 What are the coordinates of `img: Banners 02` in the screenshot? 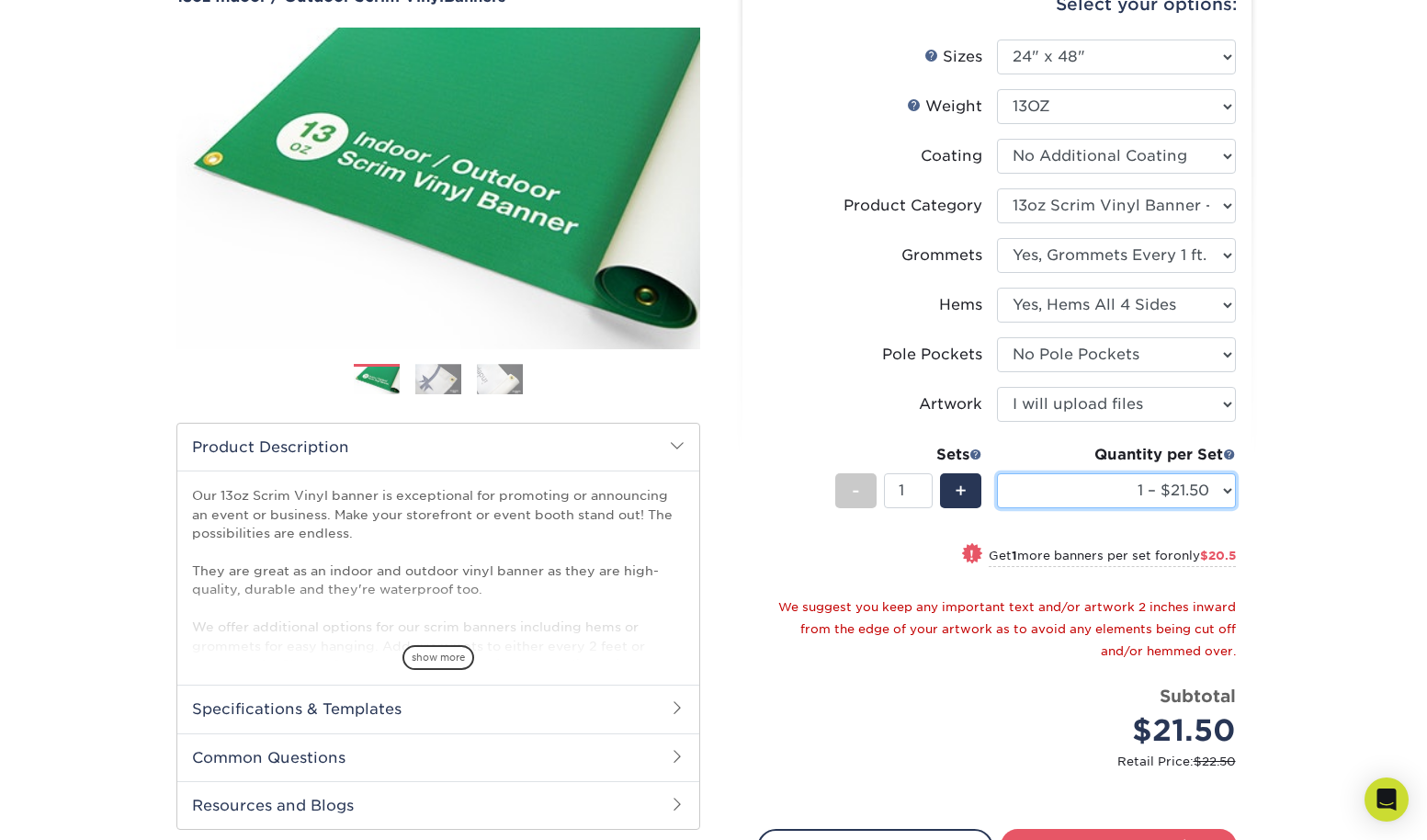 It's located at (438, 379).